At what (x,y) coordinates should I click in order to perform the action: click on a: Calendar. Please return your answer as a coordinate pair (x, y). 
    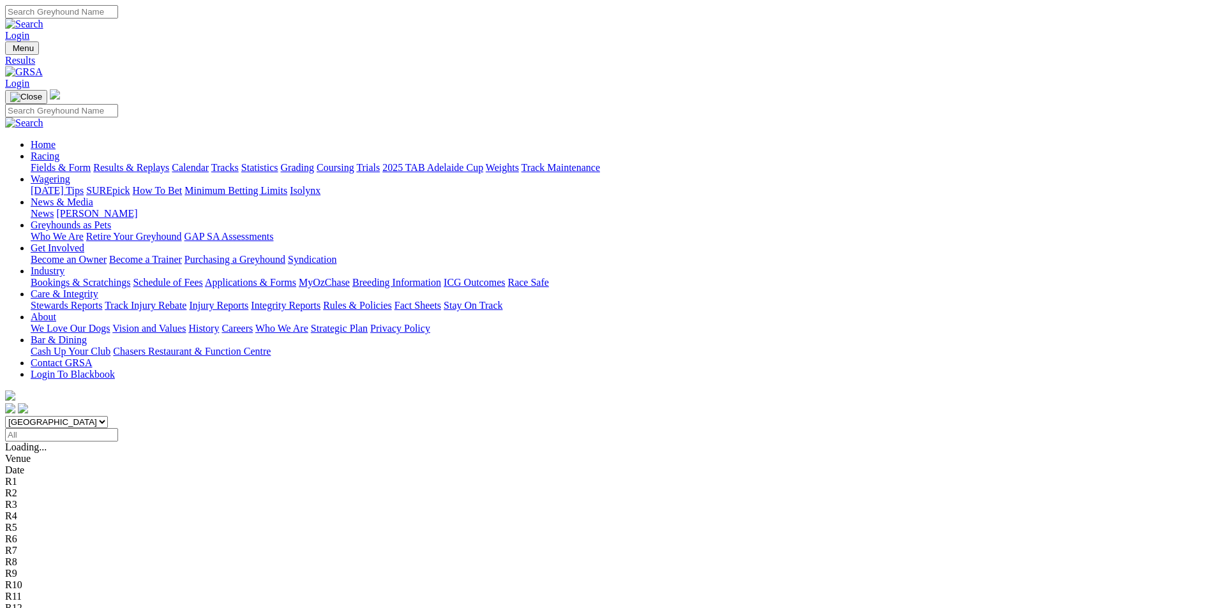
    Looking at the image, I should click on (190, 167).